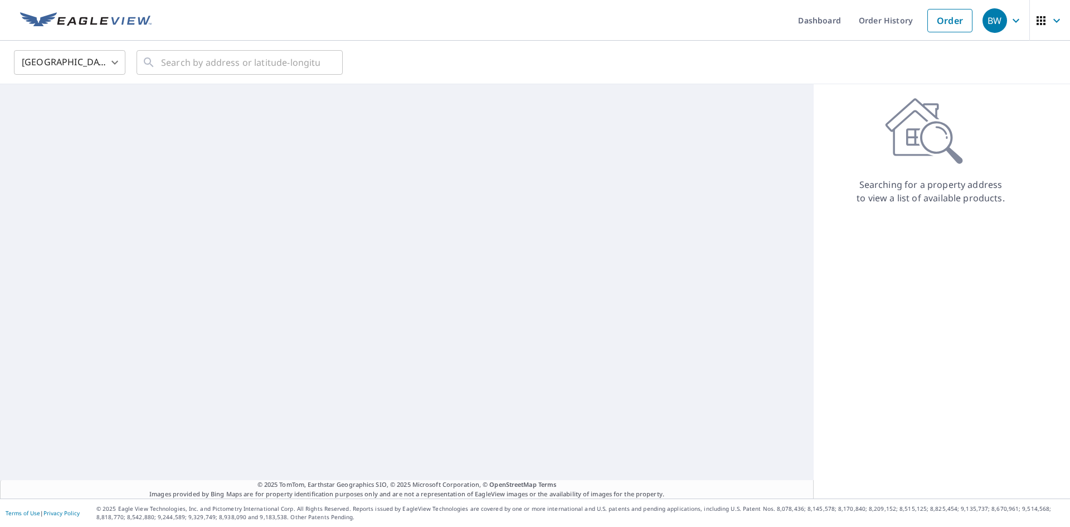 Image resolution: width=1070 pixels, height=527 pixels. What do you see at coordinates (23, 513) in the screenshot?
I see `a: Terms of Use` at bounding box center [23, 513].